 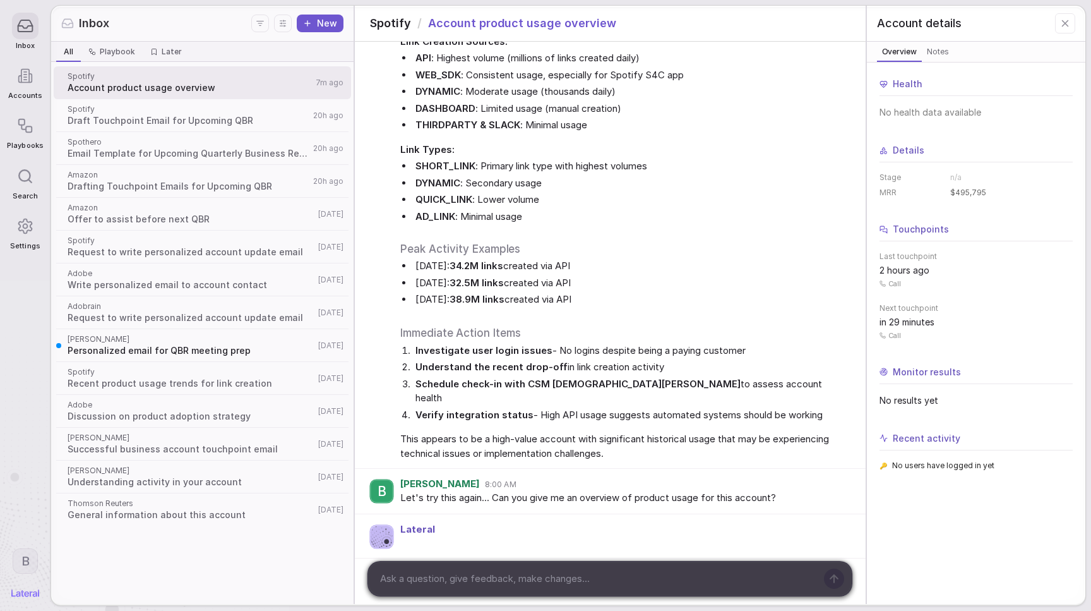 I want to click on span: Settings, so click(x=25, y=246).